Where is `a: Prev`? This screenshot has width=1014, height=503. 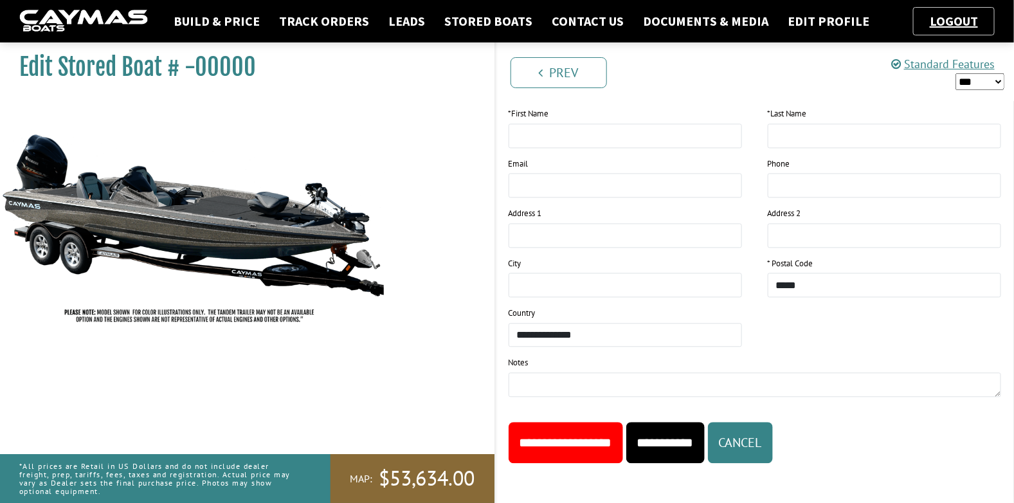
a: Prev is located at coordinates (559, 73).